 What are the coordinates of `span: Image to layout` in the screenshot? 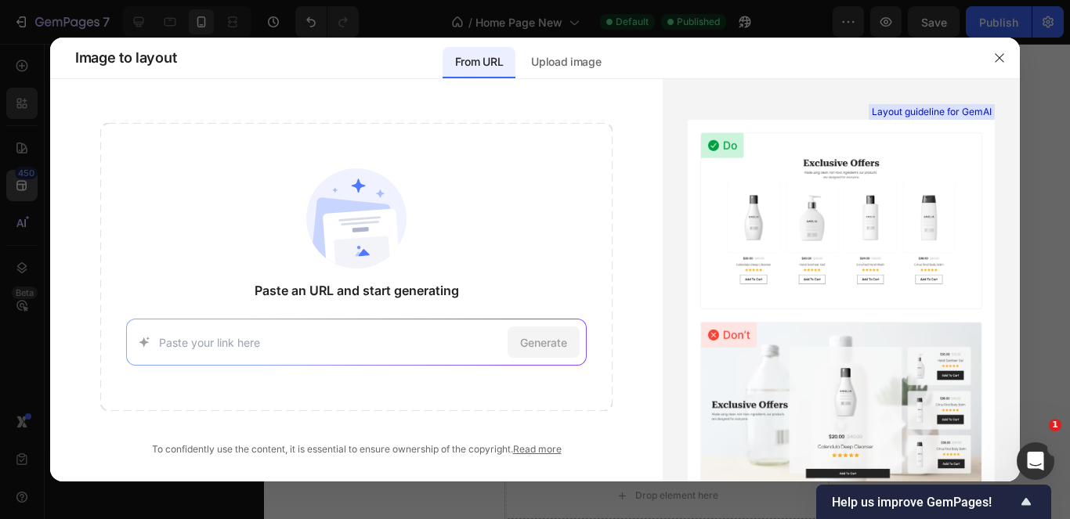 It's located at (125, 58).